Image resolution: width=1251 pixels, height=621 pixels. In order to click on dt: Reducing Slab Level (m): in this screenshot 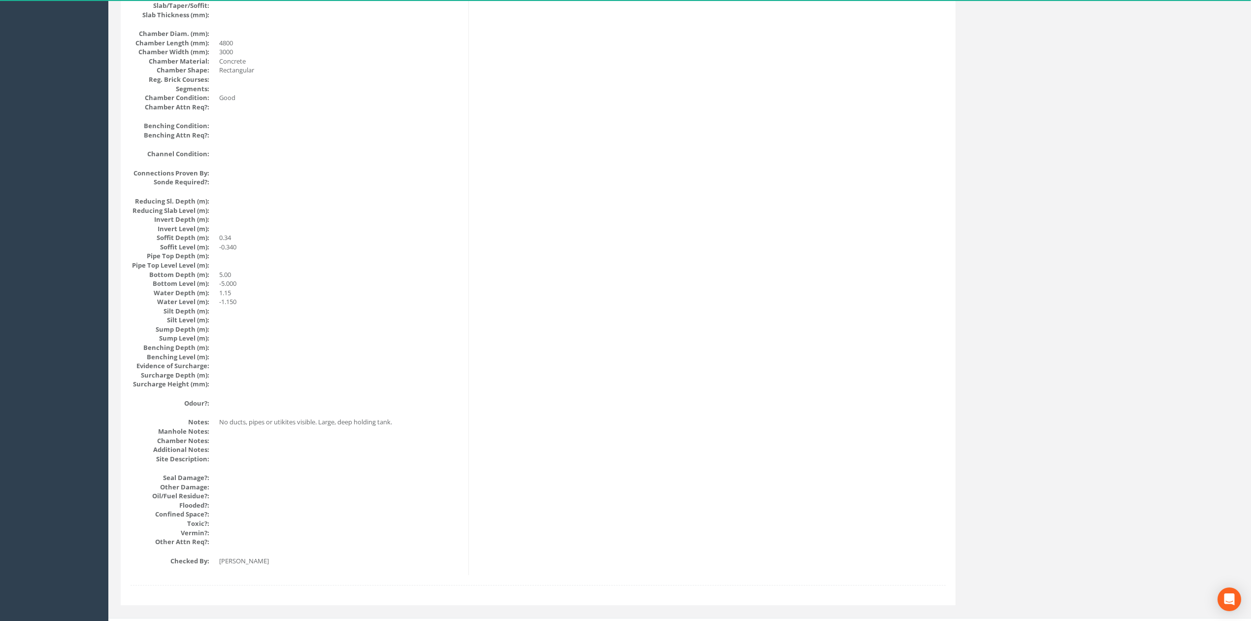, I will do `click(170, 210)`.